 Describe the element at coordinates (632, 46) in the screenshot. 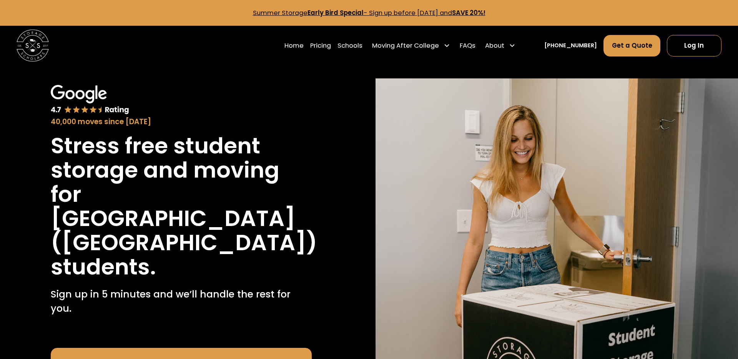

I see `a: Get a Quote` at that location.